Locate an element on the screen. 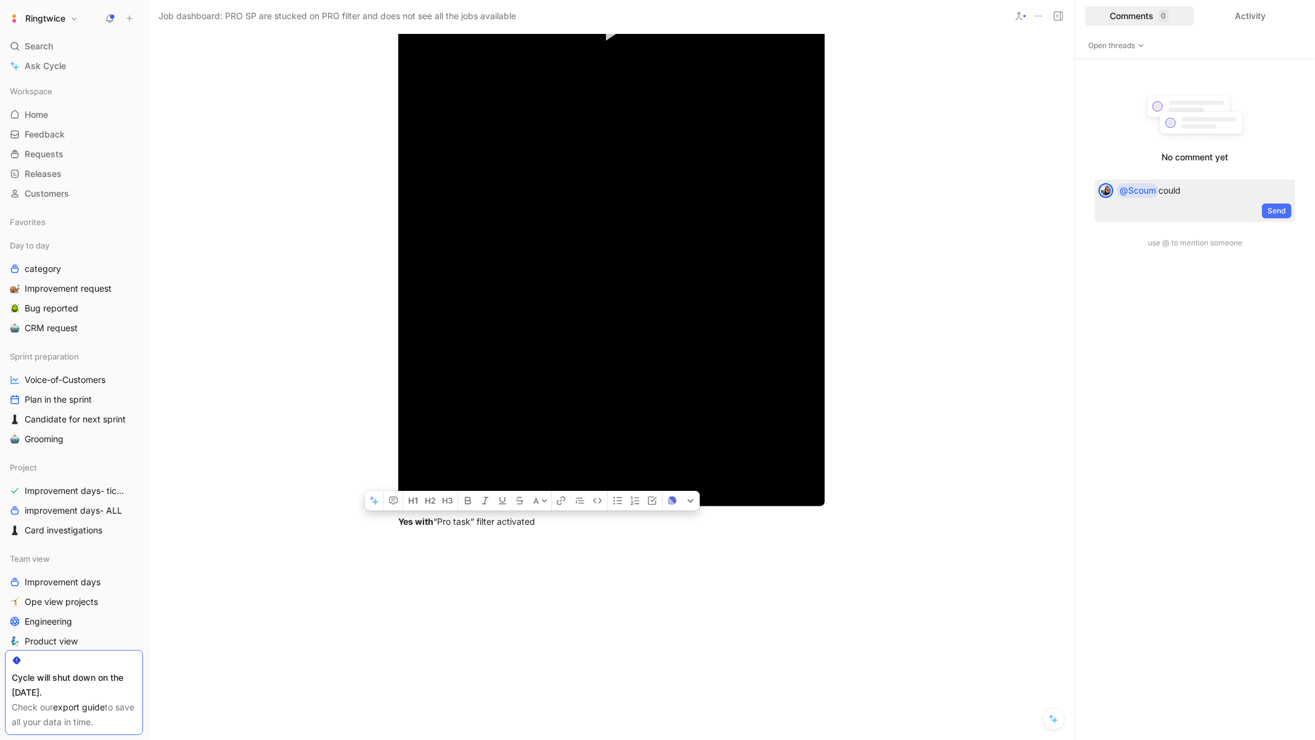 This screenshot has width=1315, height=740. span: Voice-of-Customers is located at coordinates (65, 380).